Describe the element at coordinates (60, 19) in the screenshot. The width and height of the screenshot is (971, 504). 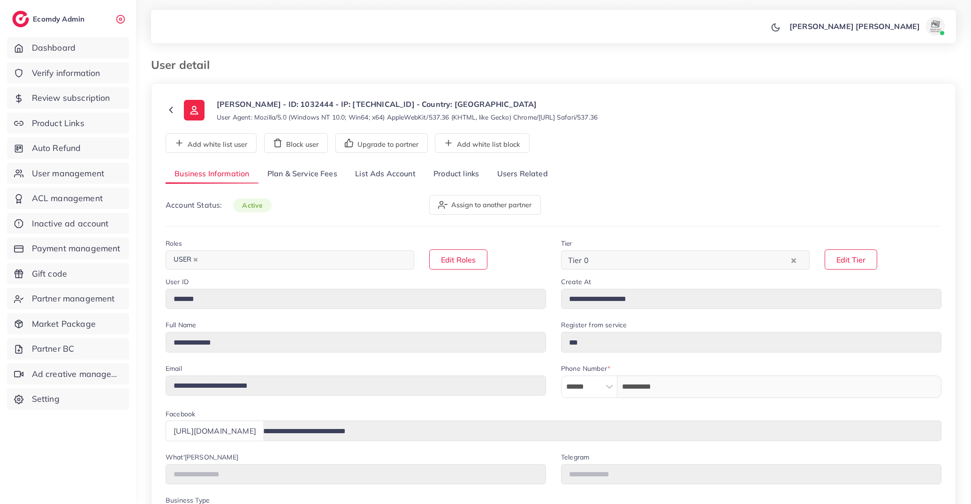
I see `h2: Ecomdy Admin` at that location.